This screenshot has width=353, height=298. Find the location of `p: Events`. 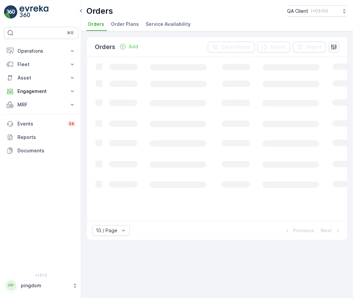

p: Events is located at coordinates (40, 124).